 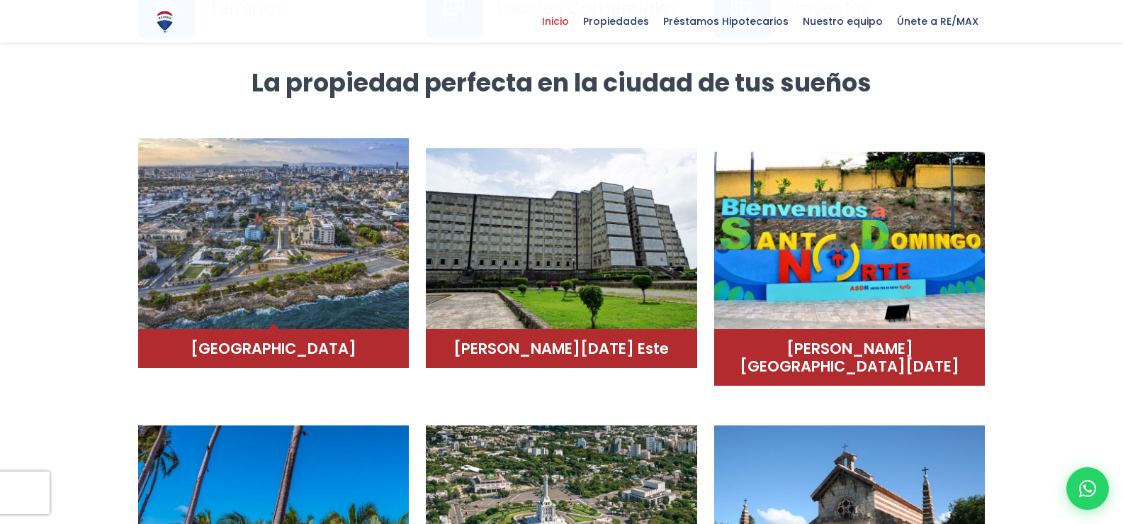 What do you see at coordinates (843, 21) in the screenshot?
I see `span: Nuestro equipo` at bounding box center [843, 21].